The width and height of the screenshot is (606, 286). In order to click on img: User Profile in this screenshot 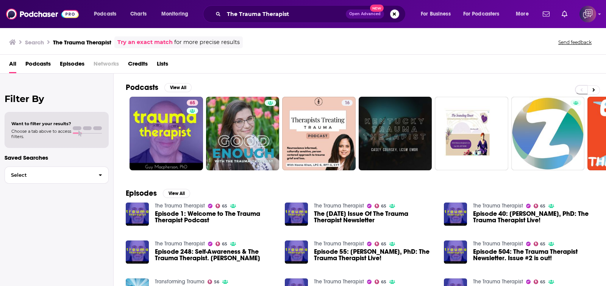, I will do `click(588, 14)`.